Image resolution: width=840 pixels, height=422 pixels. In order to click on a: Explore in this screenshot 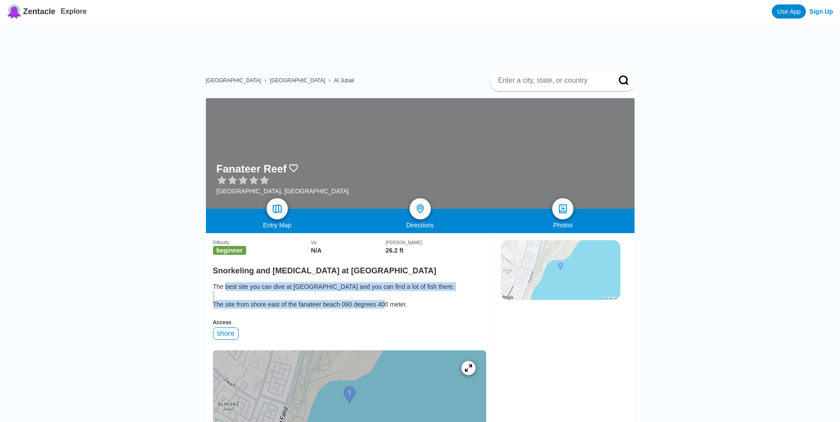, I will do `click(74, 11)`.